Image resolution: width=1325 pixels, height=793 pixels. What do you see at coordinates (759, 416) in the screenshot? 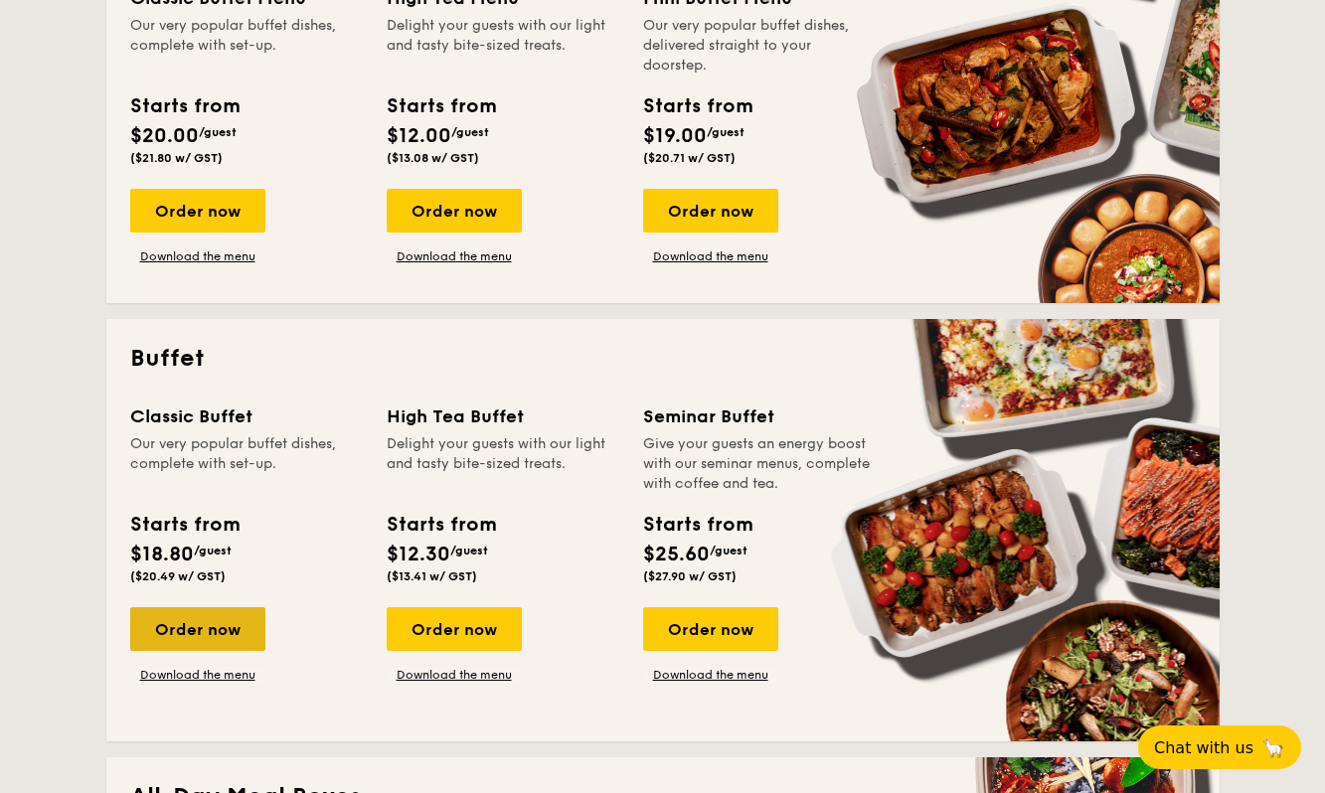
I see `div: Seminar Buffet` at bounding box center [759, 416].